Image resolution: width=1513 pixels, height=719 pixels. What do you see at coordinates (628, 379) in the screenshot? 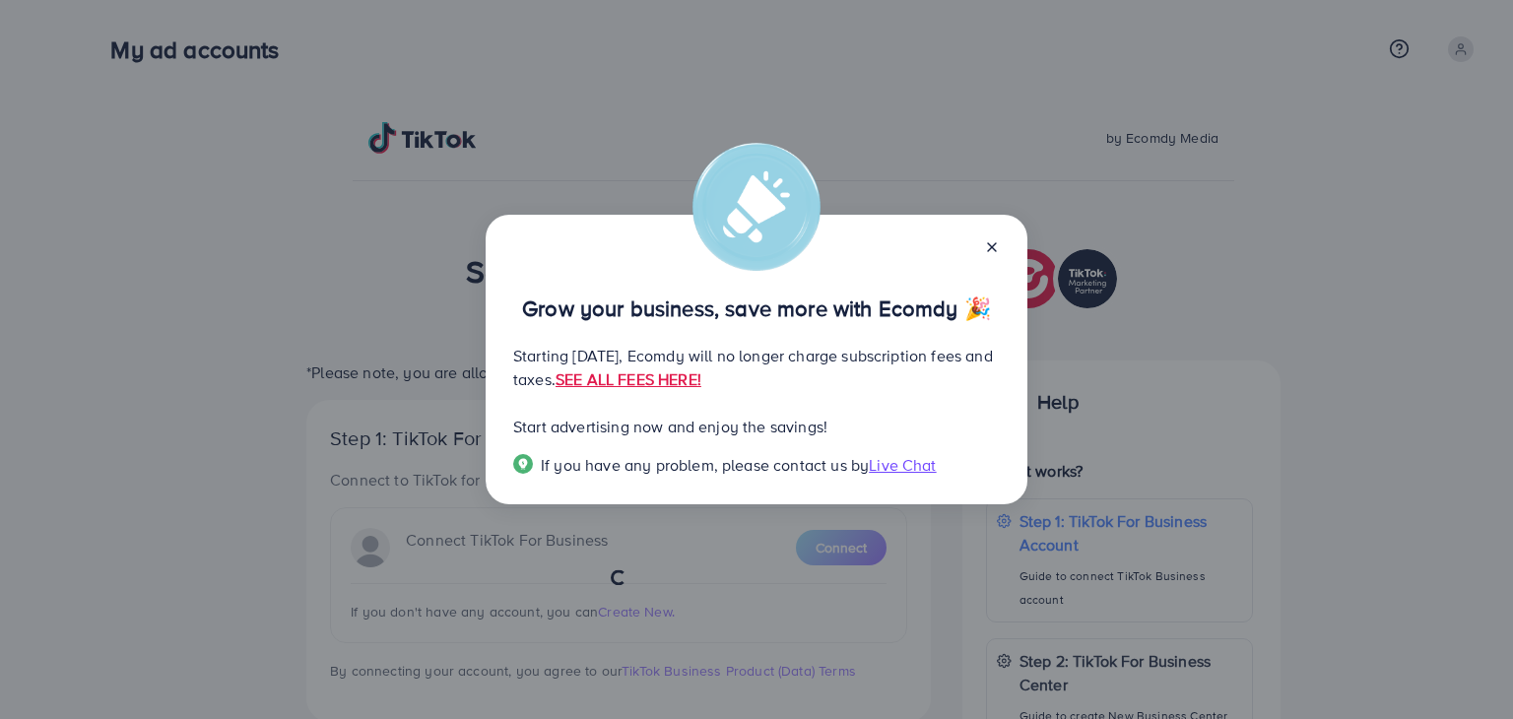
I see `a: SEE ALL FEES HERE!` at bounding box center [628, 379].